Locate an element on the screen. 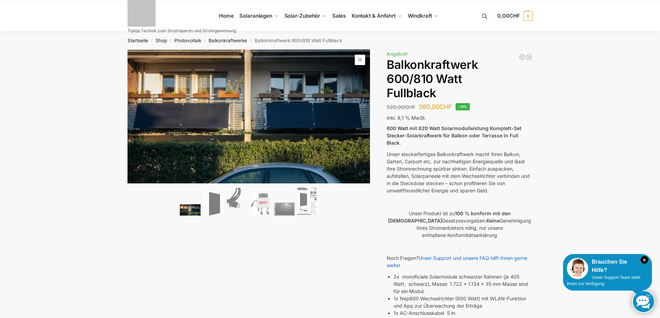  span: Angebot! is located at coordinates (397, 54).